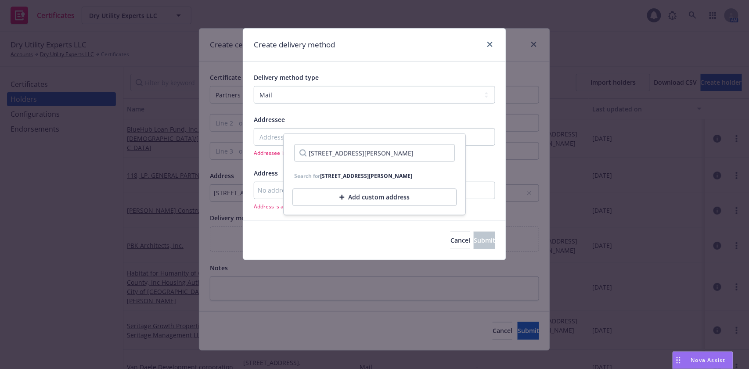 The height and width of the screenshot is (369, 749). I want to click on input: Addressee, so click(374, 137).